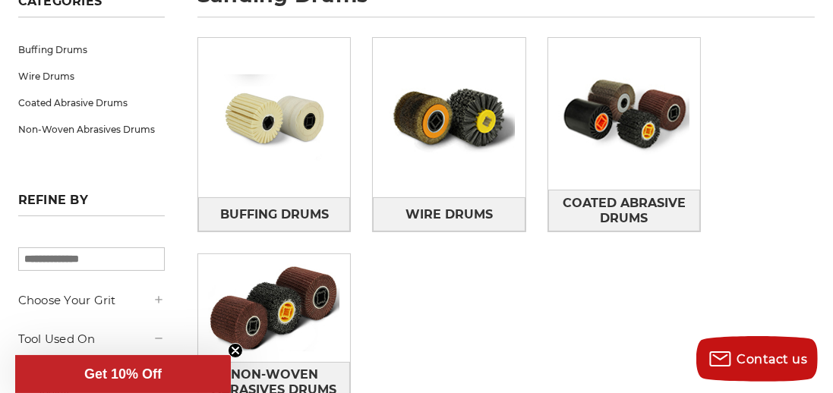 This screenshot has width=833, height=393. What do you see at coordinates (449, 215) in the screenshot?
I see `span: Wire Drums` at bounding box center [449, 215].